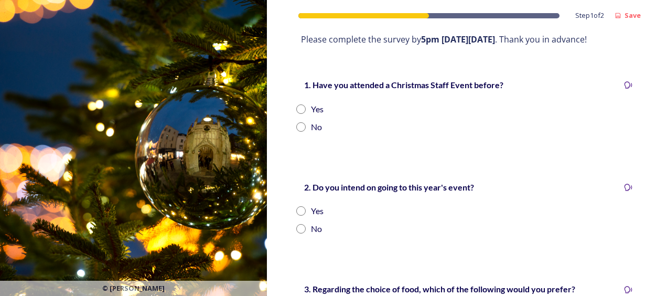  I want to click on strong: Save, so click(632, 15).